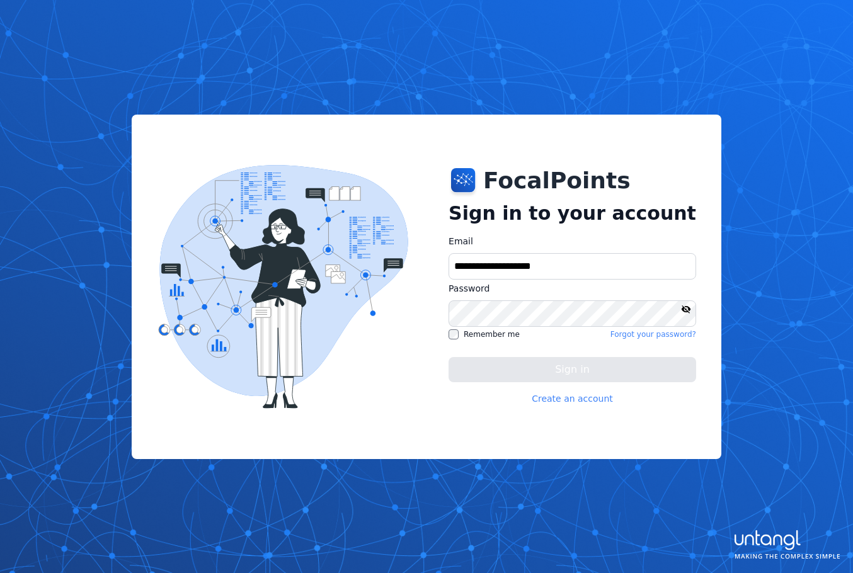 The image size is (853, 573). What do you see at coordinates (453, 334) in the screenshot?
I see `input: Remember me` at bounding box center [453, 334].